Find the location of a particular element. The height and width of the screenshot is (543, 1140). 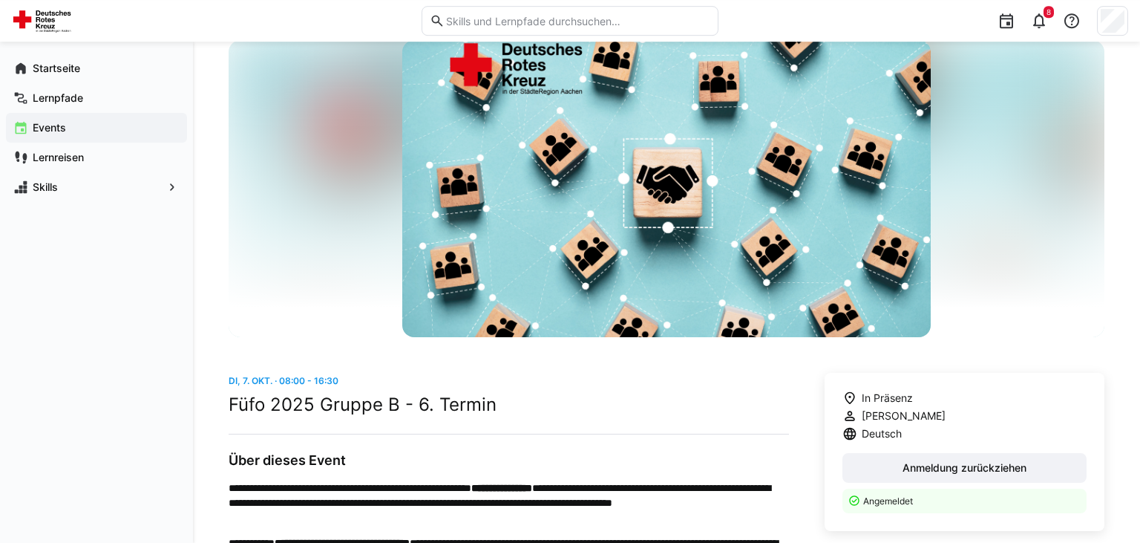

span: Di, 7. Okt. · 08:00 - 16:30 is located at coordinates (284, 380).